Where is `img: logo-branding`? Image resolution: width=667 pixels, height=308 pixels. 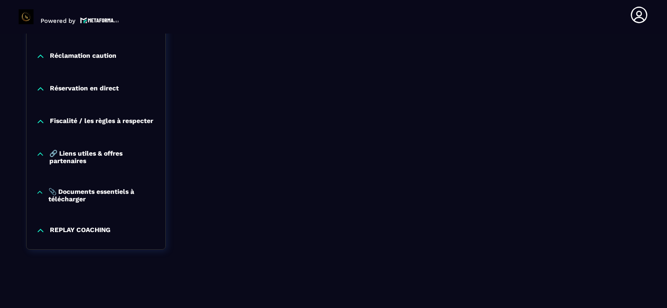
img: logo-branding is located at coordinates (26, 17).